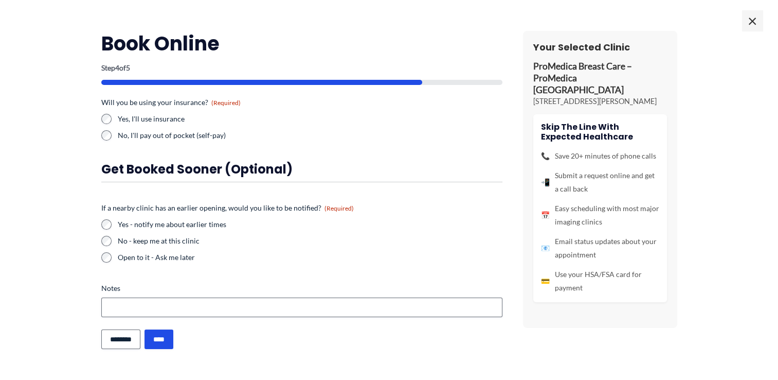  Describe the element at coordinates (310, 257) in the screenshot. I see `label: Open to it - Ask me later` at that location.